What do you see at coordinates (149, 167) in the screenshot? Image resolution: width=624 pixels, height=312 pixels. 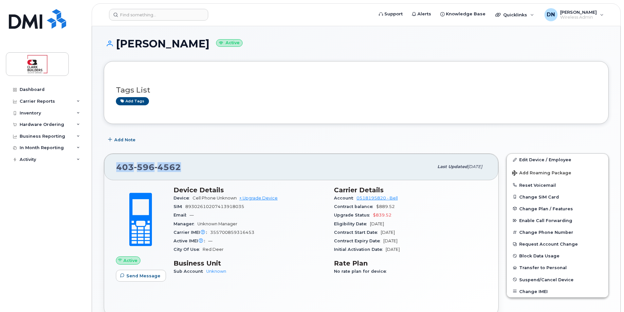 I see `span: 403` at bounding box center [149, 167].